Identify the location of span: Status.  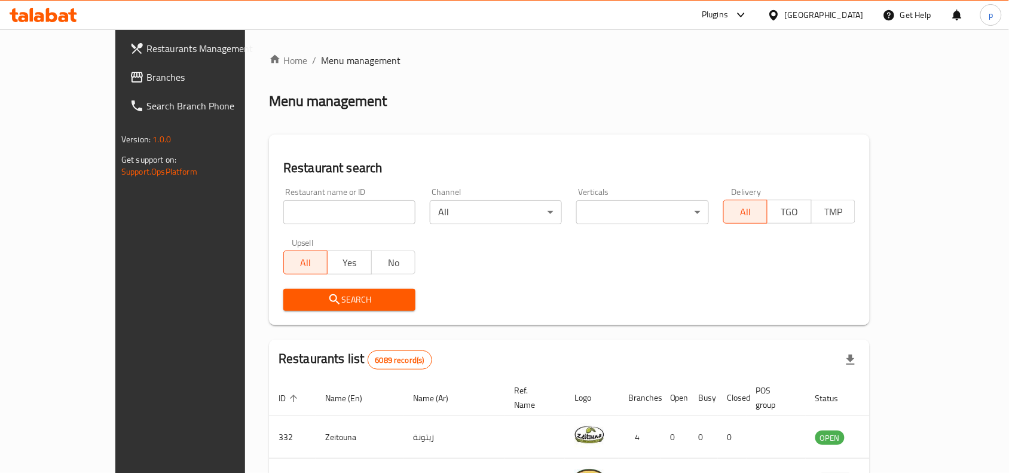
(834, 398).